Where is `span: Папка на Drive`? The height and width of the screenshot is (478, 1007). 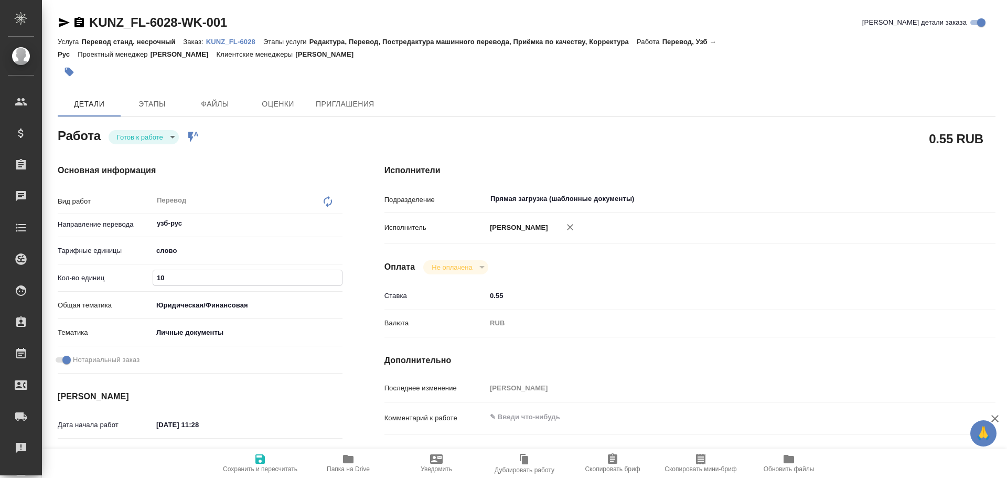 span: Папка на Drive is located at coordinates (348, 469).